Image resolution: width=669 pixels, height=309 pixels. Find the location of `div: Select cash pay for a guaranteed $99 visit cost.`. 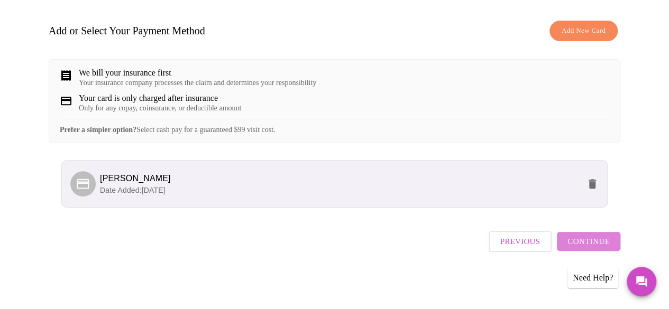

div: Select cash pay for a guaranteed $99 visit cost. is located at coordinates (334, 126).